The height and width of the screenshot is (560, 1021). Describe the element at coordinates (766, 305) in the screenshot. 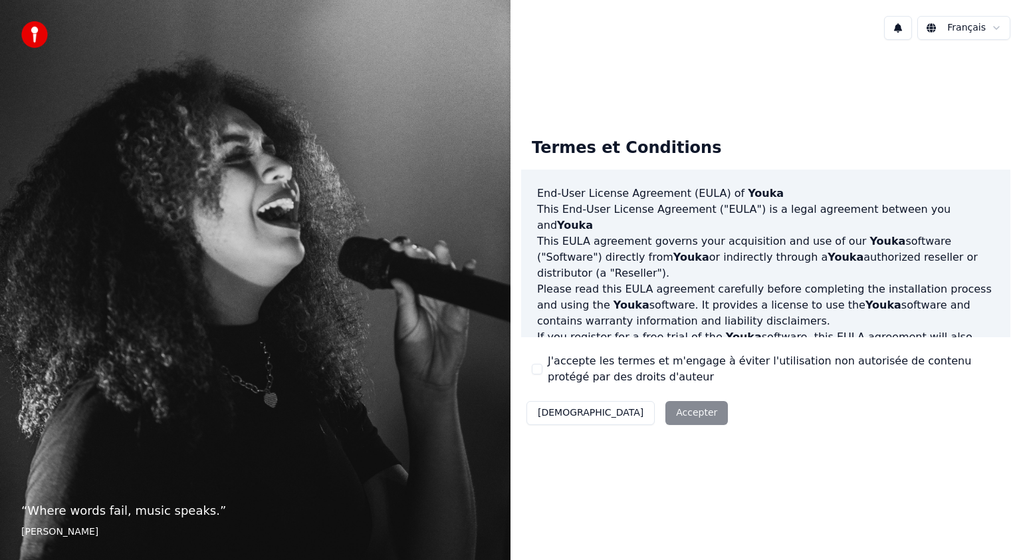

I see `p: Please read this EULA agreement carefully before completing the installation process and using th...` at that location.